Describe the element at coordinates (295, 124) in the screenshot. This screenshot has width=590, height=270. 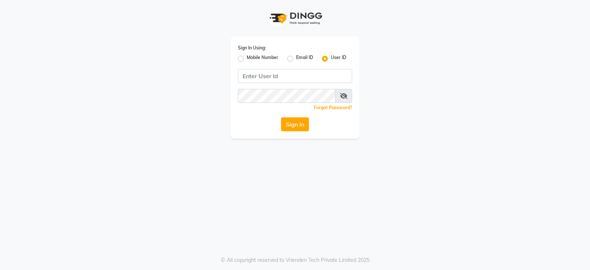
I see `button: Sign In` at that location.